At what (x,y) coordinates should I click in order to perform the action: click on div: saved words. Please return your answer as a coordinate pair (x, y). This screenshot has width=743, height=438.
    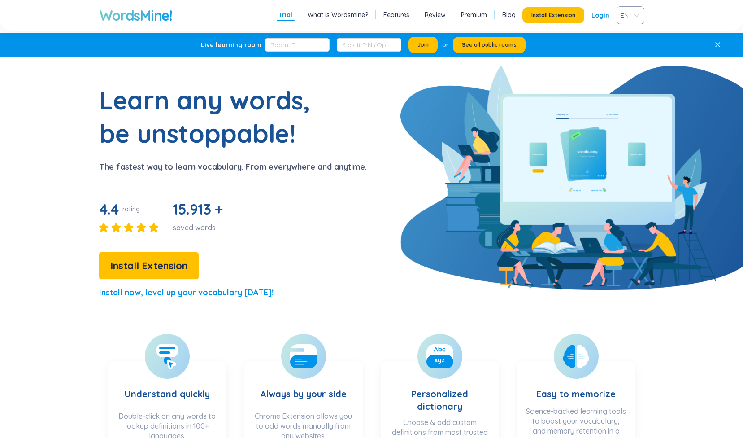
    Looking at the image, I should click on (200, 227).